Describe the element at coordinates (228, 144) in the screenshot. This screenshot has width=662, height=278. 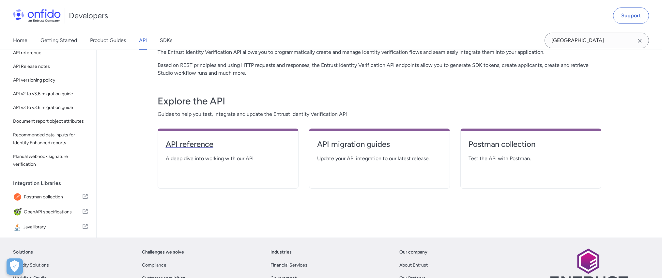
I see `h4: API reference` at that location.